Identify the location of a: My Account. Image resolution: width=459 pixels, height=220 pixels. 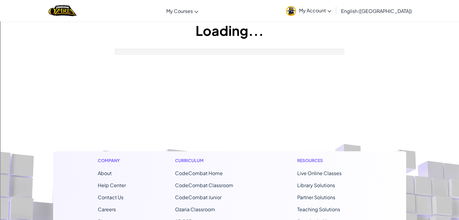
(309, 11).